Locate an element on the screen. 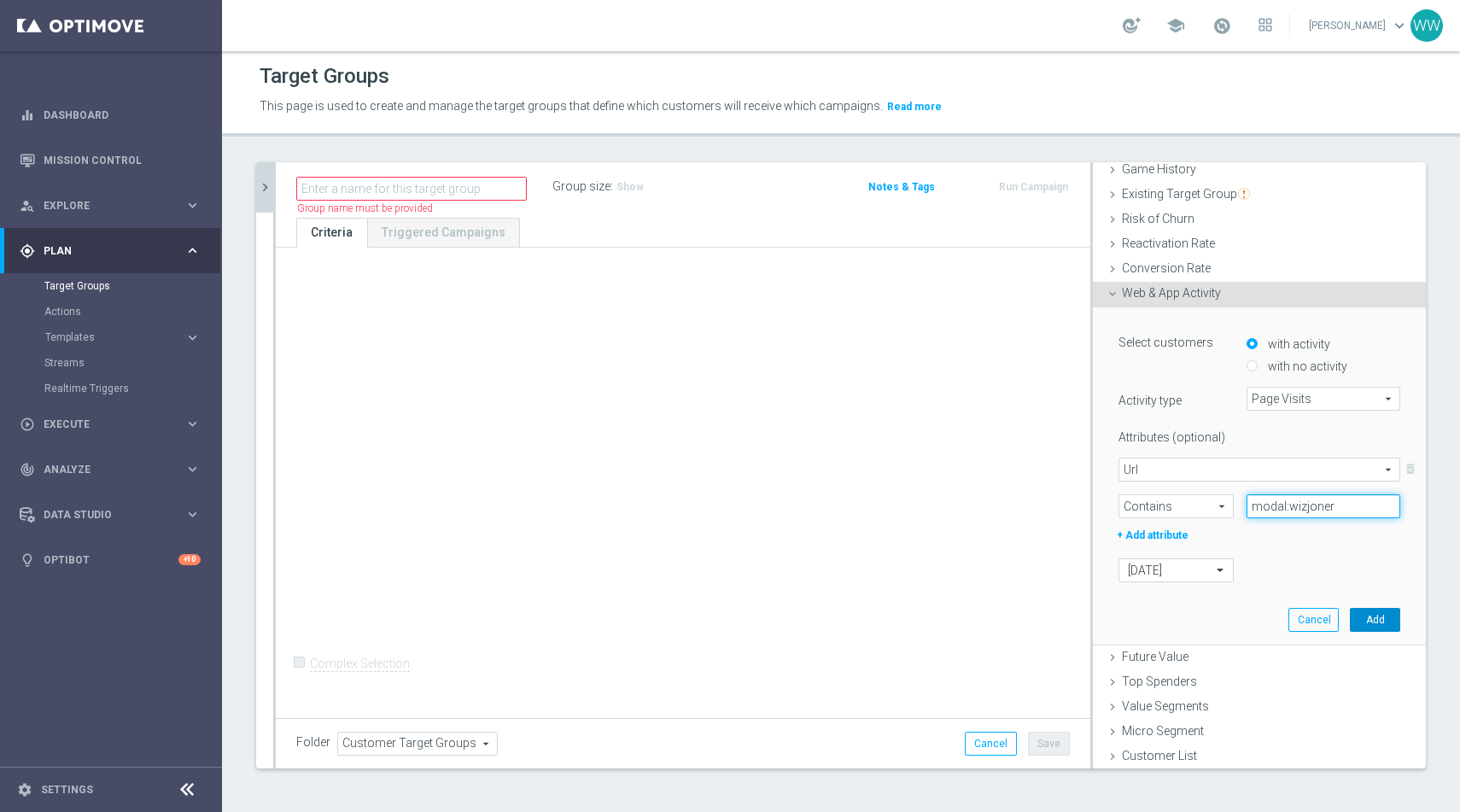 Image resolution: width=1460 pixels, height=812 pixels. div: gps_fixed Plan keyboard_arrow_right is located at coordinates (110, 251).